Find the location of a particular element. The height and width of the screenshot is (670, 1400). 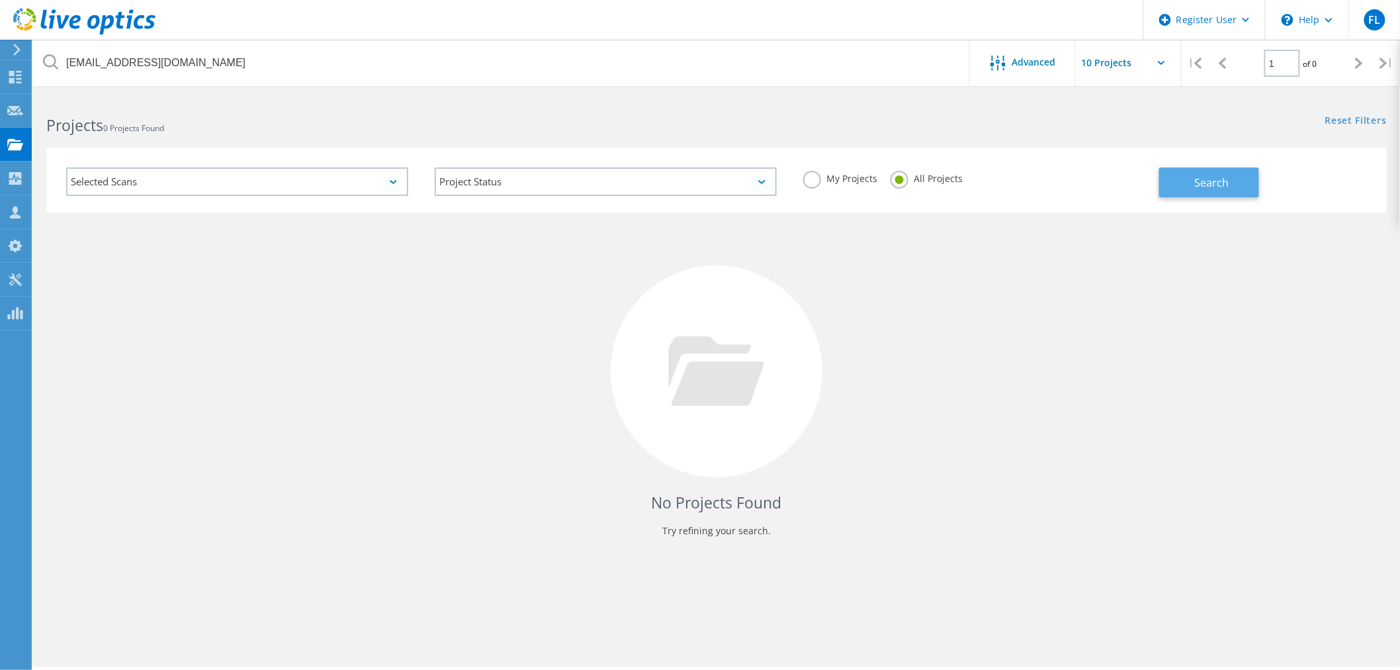

div: Project Status is located at coordinates (606, 181).